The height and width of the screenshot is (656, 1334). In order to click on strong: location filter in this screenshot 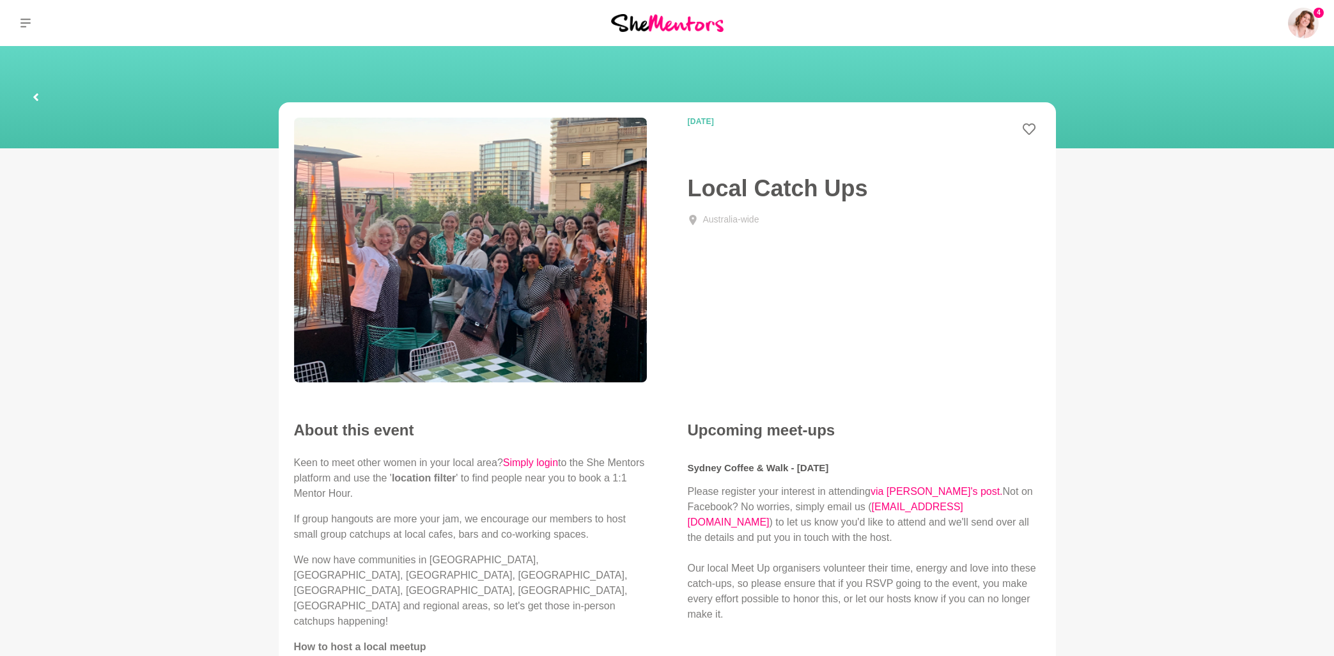, I will do `click(424, 477)`.